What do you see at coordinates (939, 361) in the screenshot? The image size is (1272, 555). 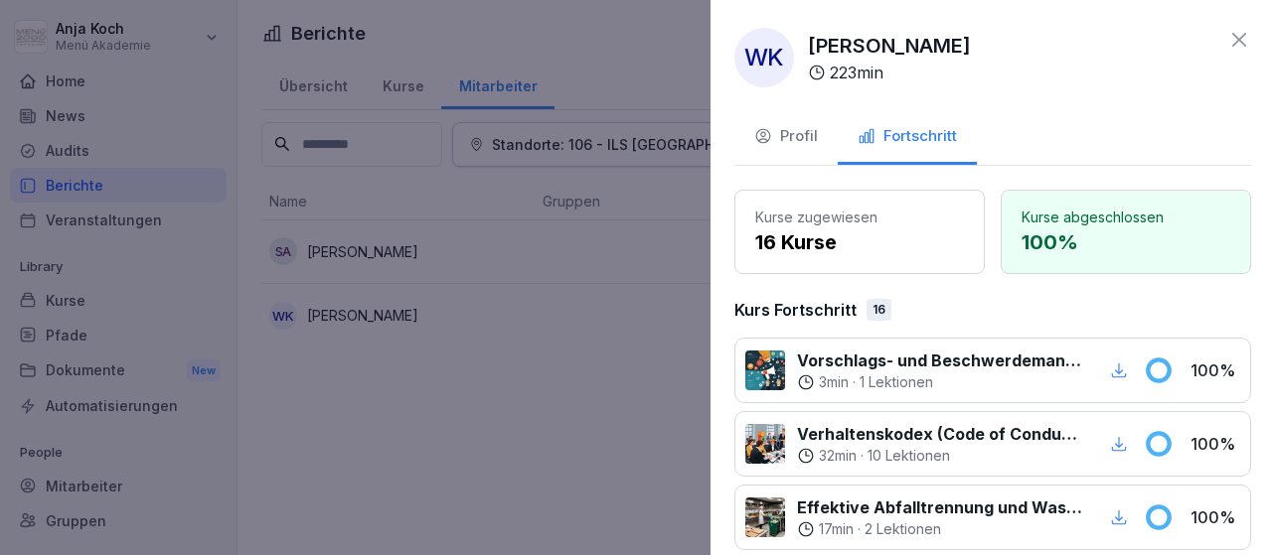 I see `p: Vorschlags- und Beschwerdemanagement bei Menü 2000` at bounding box center [939, 361].